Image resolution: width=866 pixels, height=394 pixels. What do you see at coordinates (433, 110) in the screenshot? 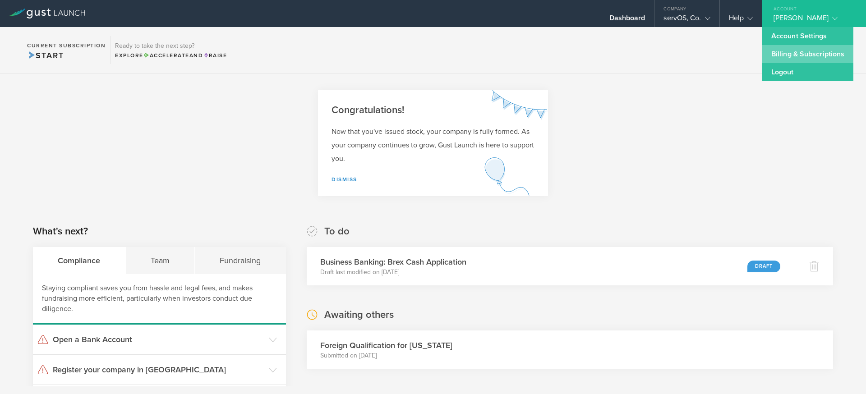
I see `h2: Congratulations!` at bounding box center [433, 110].